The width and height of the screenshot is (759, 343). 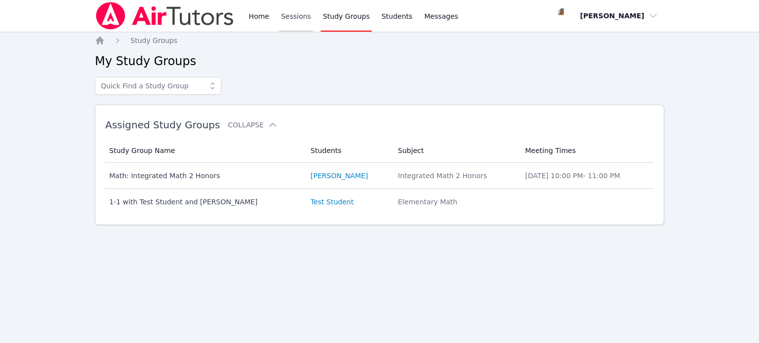 What do you see at coordinates (205, 151) in the screenshot?
I see `th: Study Group Name` at bounding box center [205, 151].